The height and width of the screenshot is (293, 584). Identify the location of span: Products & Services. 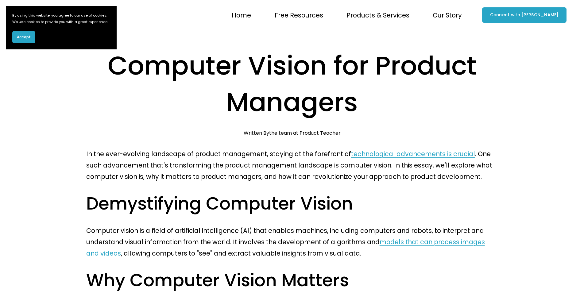
(378, 15).